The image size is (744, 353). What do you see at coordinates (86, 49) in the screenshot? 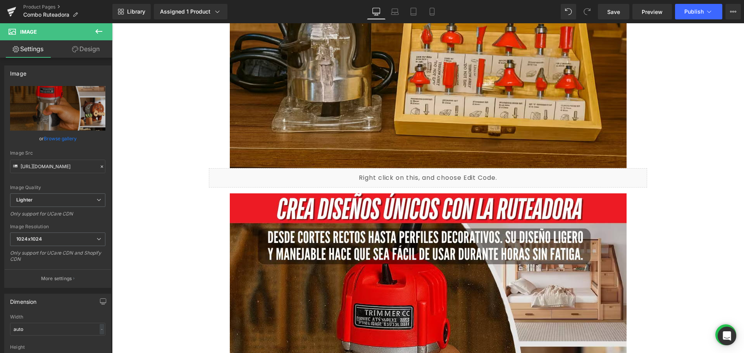
I see `a: Design` at bounding box center [86, 49].